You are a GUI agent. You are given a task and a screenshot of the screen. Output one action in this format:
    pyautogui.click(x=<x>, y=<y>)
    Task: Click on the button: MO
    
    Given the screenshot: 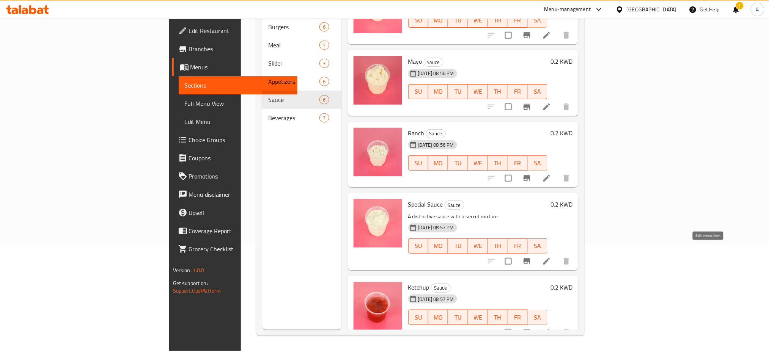 What is the action you would take?
    pyautogui.click(x=438, y=246)
    